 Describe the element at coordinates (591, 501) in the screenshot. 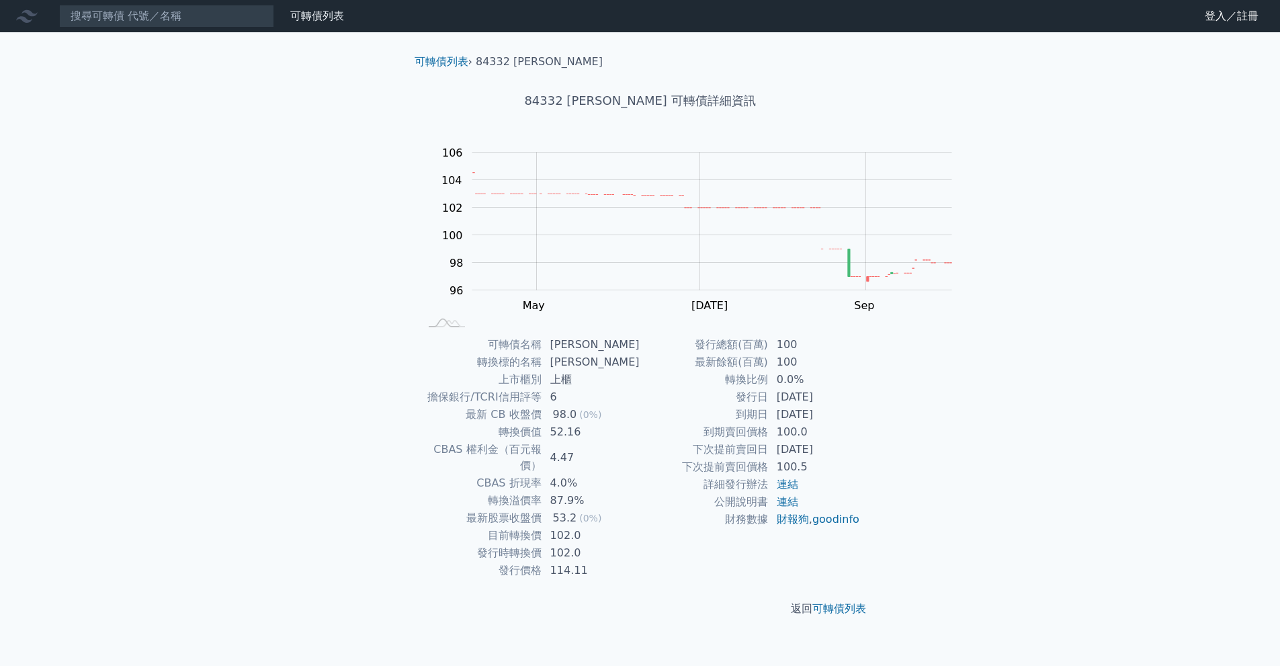

I see `td: 87.9%` at that location.